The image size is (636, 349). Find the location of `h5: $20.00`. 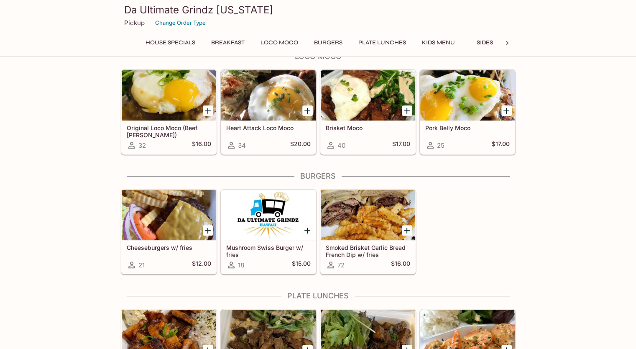

h5: $20.00 is located at coordinates (300, 145).